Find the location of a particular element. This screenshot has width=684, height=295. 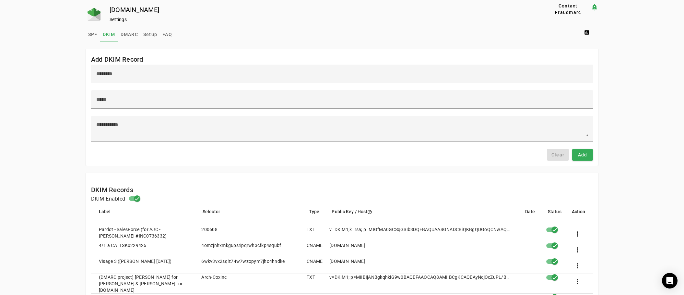

button: Contact Fraudmarc is located at coordinates (568, 9).